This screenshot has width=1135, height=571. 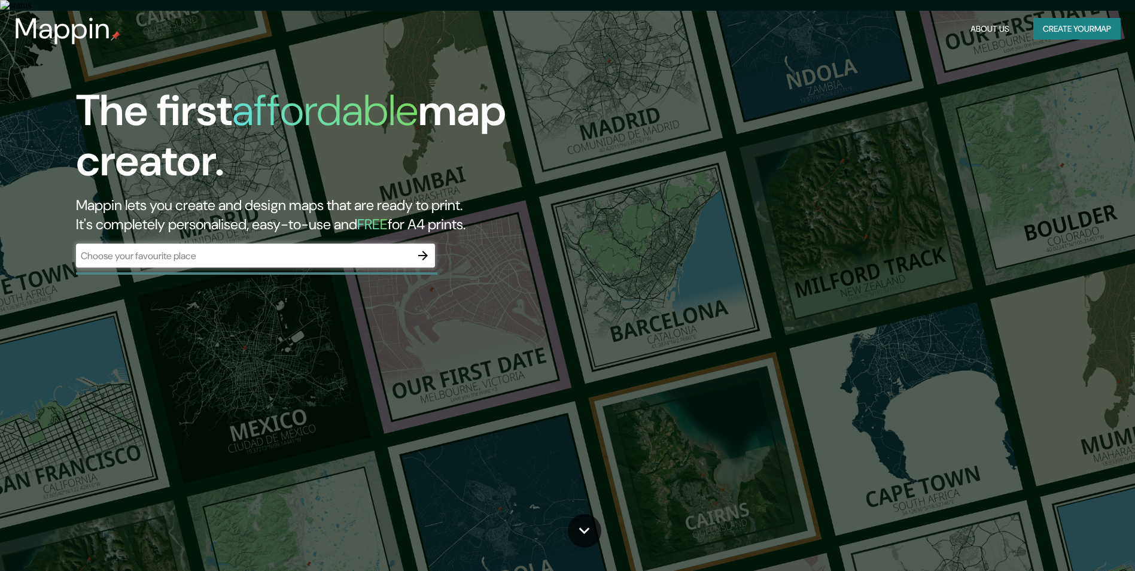 I want to click on h5: FREE, so click(x=372, y=224).